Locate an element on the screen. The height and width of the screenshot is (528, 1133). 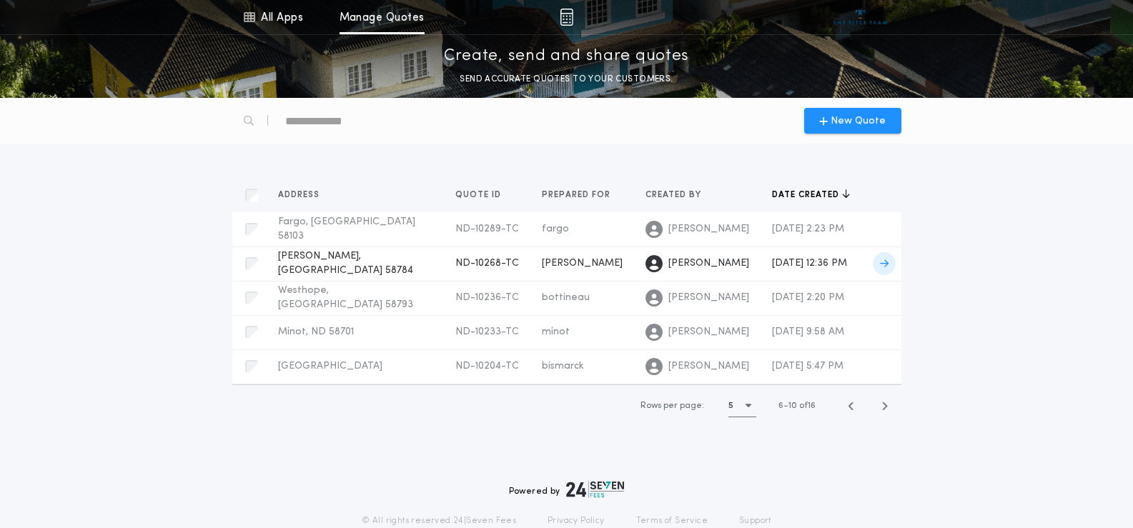
span: of 16 is located at coordinates (807, 406).